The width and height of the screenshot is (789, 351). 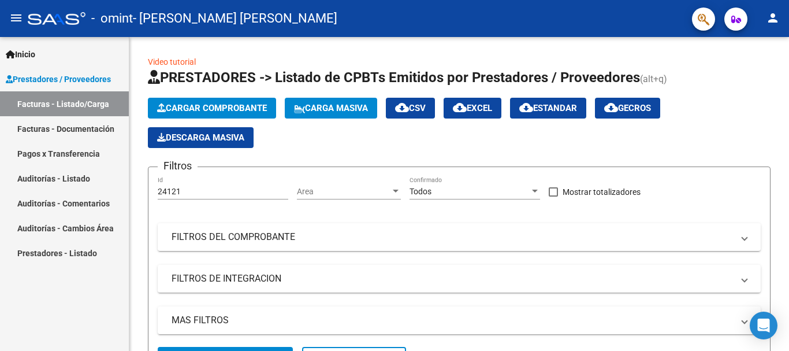 I want to click on span: Area, so click(x=344, y=191).